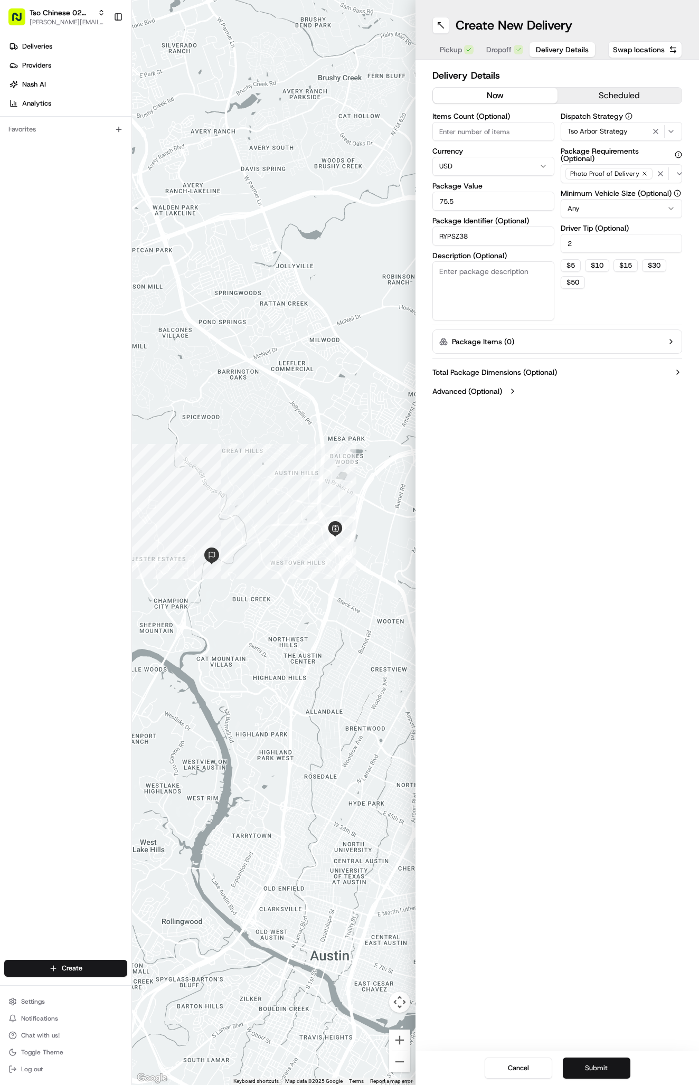 This screenshot has width=699, height=1085. I want to click on label: Package Value, so click(493, 186).